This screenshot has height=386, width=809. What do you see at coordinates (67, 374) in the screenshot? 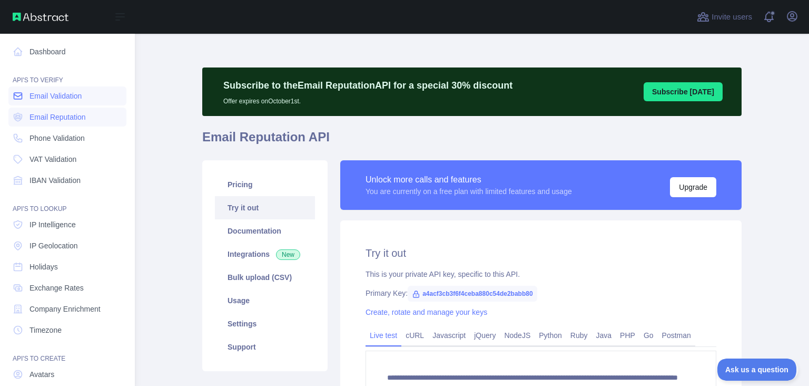
I see `a: Avatars` at bounding box center [67, 374].